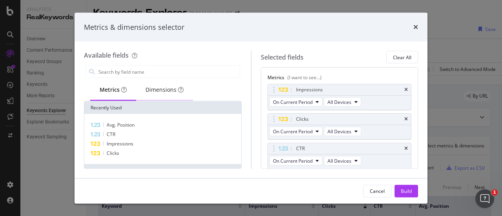 This screenshot has height=216, width=502. Describe the element at coordinates (251, 108) in the screenshot. I see `div: modal` at that location.